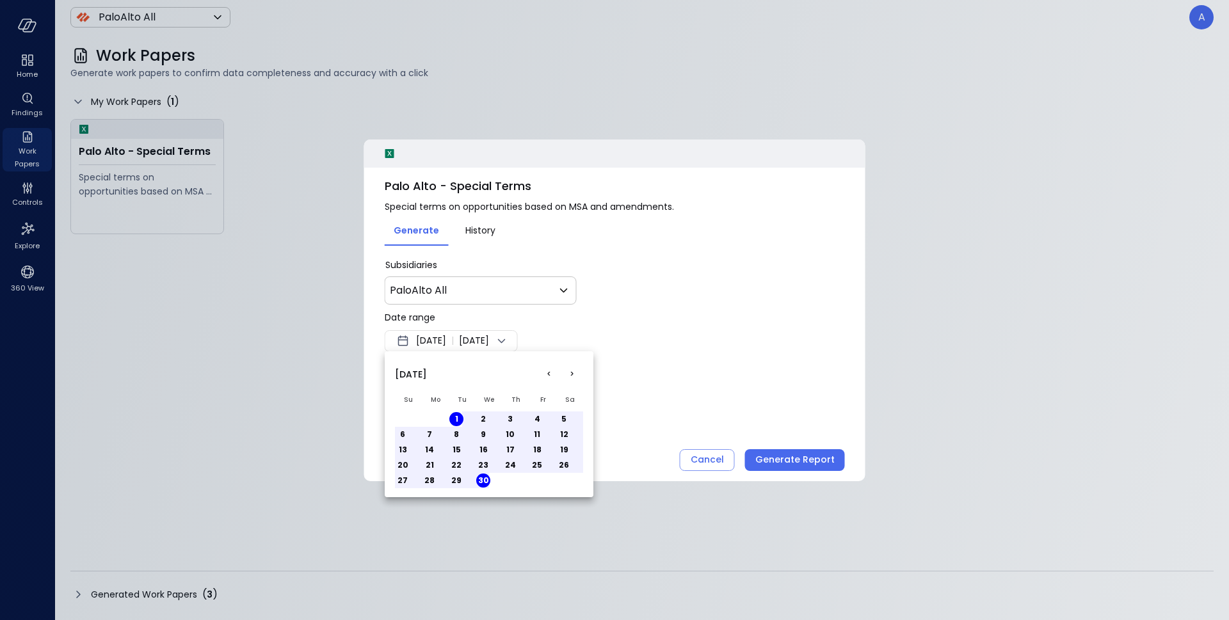 This screenshot has height=620, width=1229. What do you see at coordinates (462, 400) in the screenshot?
I see `th: Tuesday` at bounding box center [462, 400].